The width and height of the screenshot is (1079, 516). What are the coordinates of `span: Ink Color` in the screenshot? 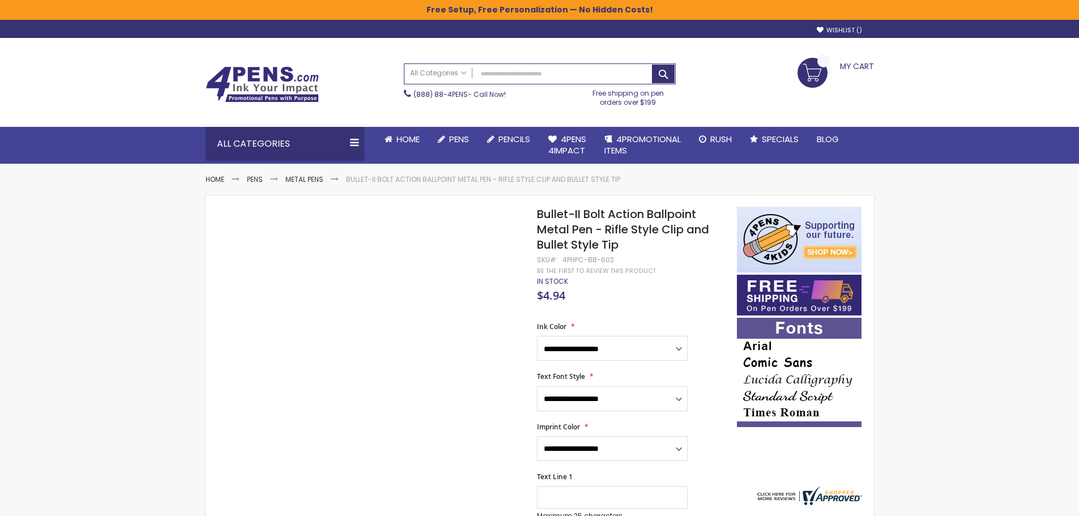 It's located at (552, 326).